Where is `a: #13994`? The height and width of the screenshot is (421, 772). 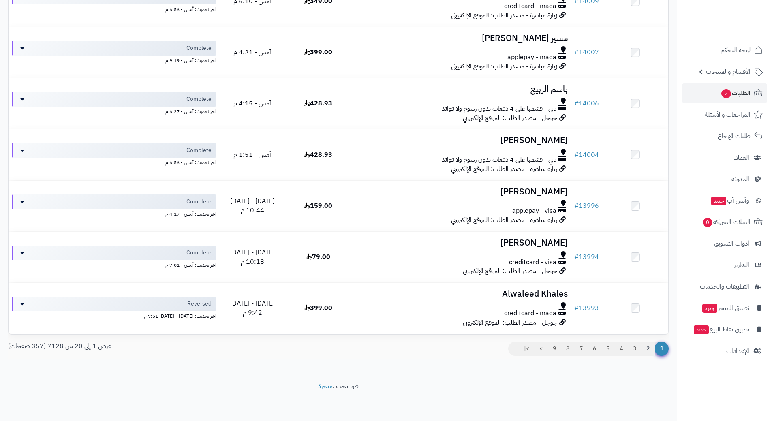 a: #13994 is located at coordinates (586, 257).